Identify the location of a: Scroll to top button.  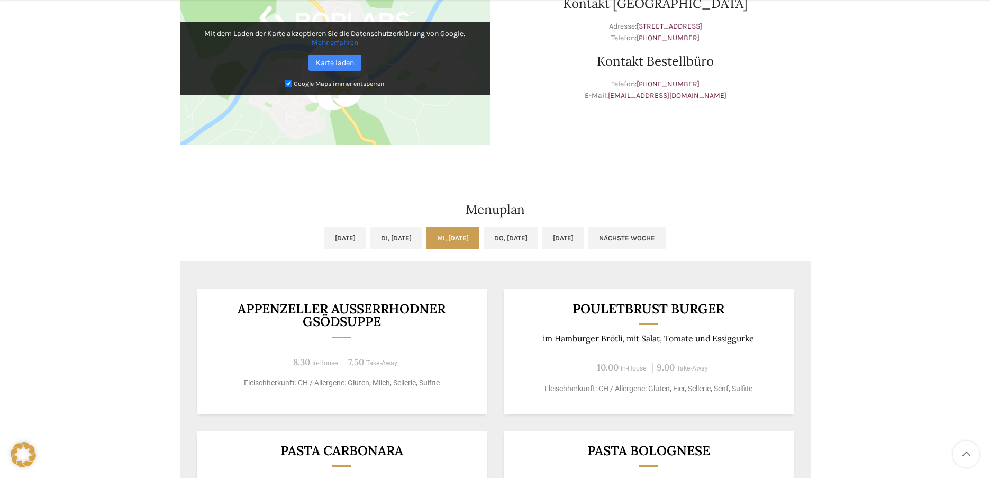
(967, 454).